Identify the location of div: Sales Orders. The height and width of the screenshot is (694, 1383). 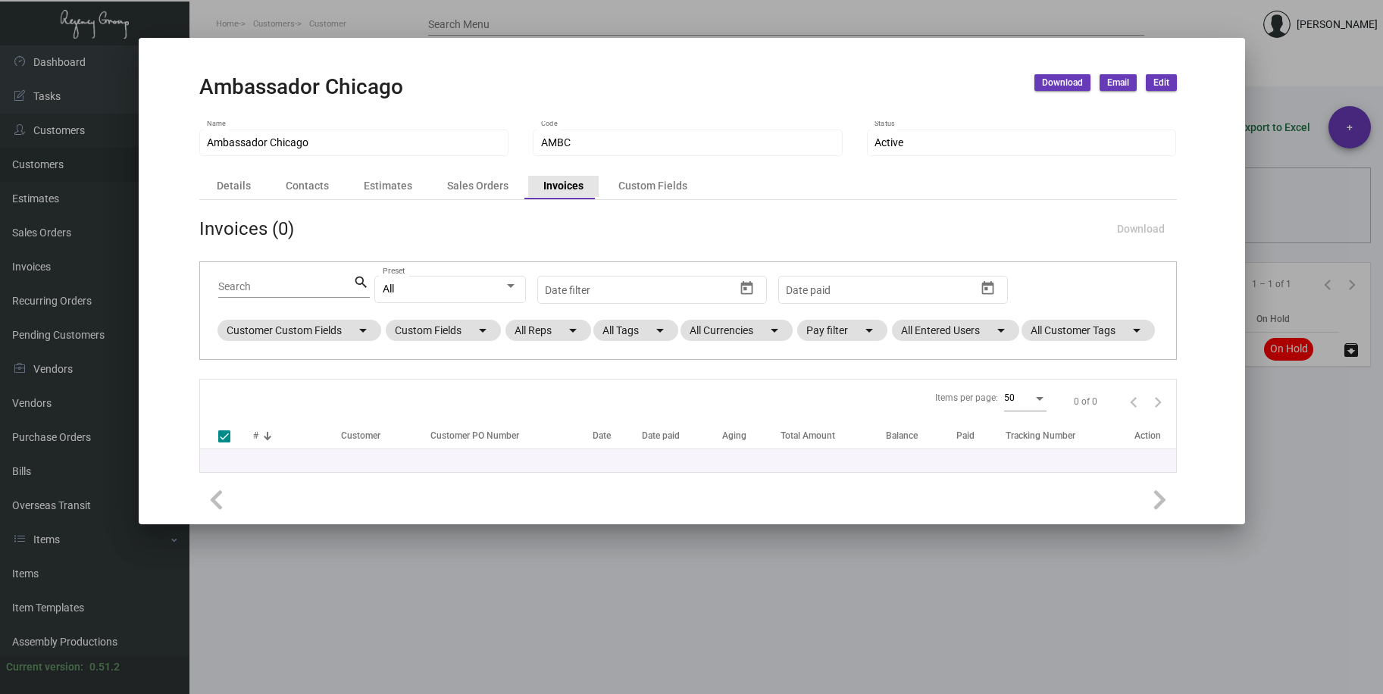
(477, 186).